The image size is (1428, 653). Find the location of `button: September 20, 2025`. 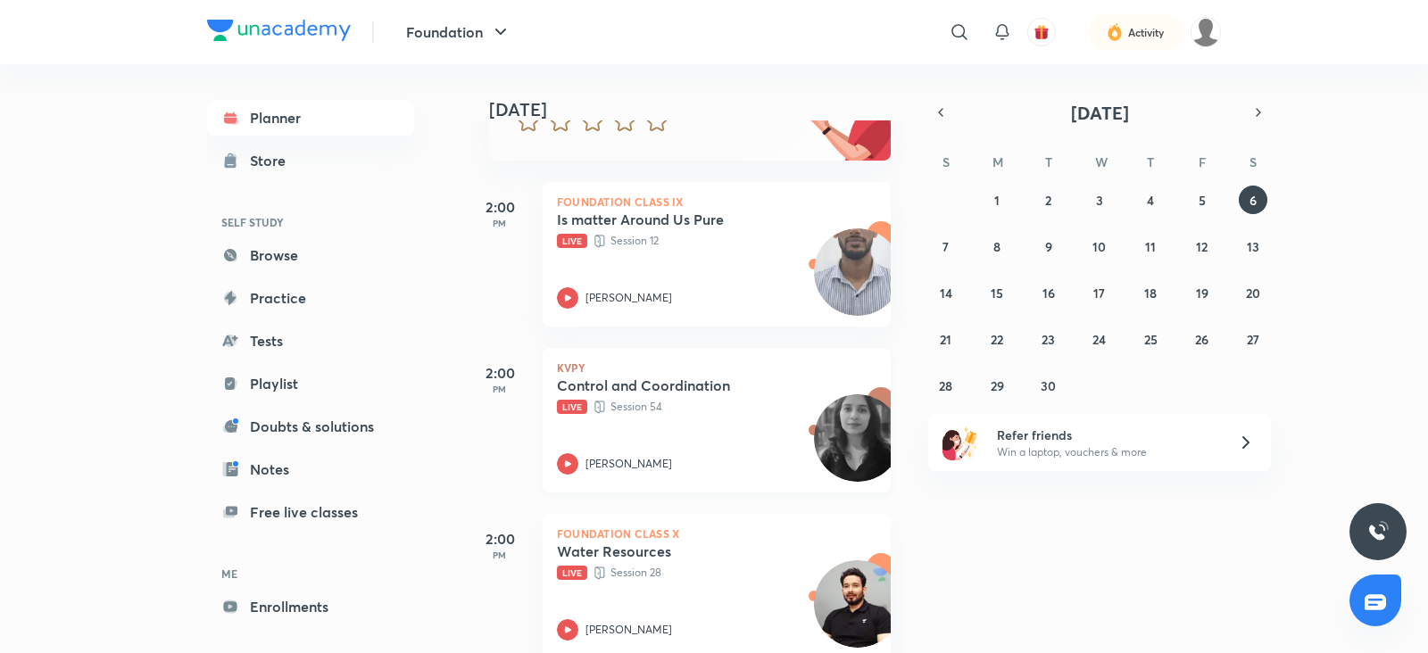

button: September 20, 2025 is located at coordinates (1253, 293).